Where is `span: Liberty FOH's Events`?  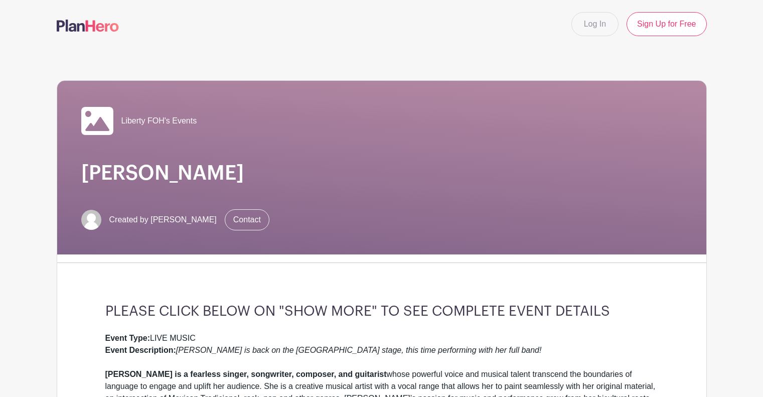 span: Liberty FOH's Events is located at coordinates (159, 121).